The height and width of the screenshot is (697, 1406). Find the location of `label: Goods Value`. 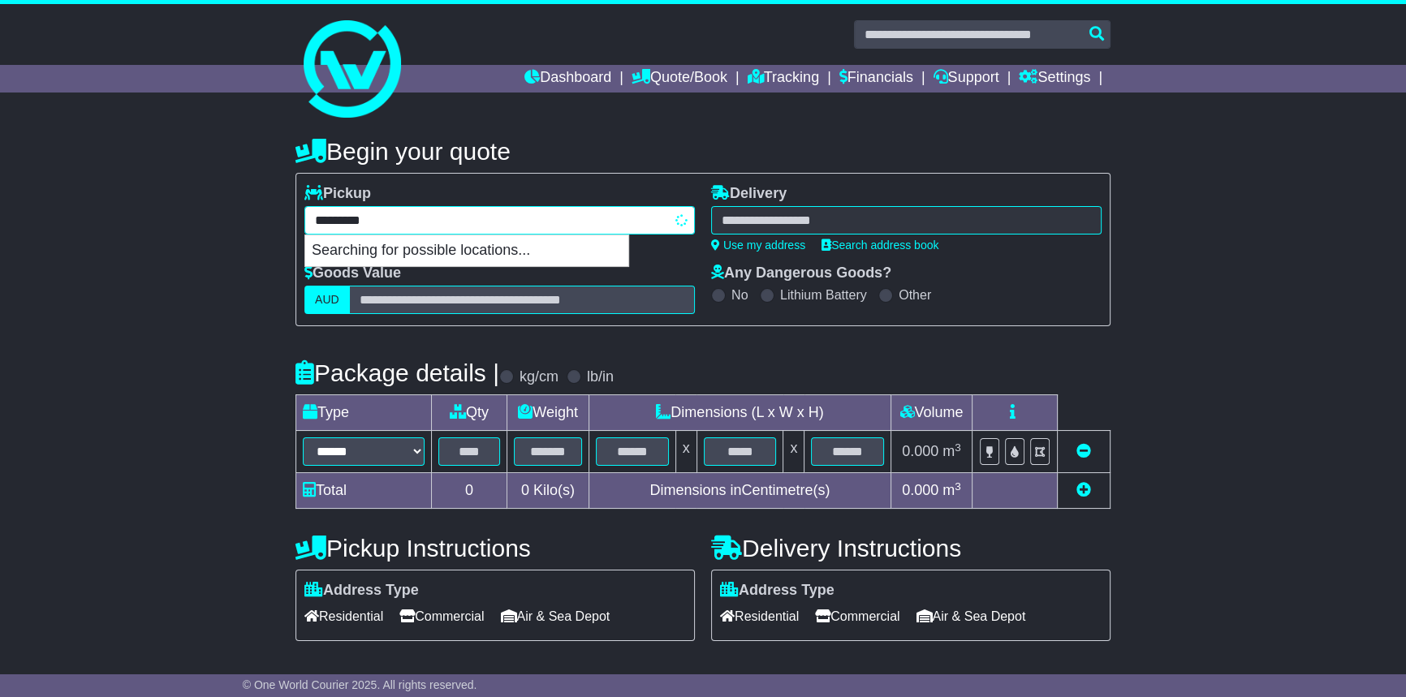

label: Goods Value is located at coordinates (352, 274).